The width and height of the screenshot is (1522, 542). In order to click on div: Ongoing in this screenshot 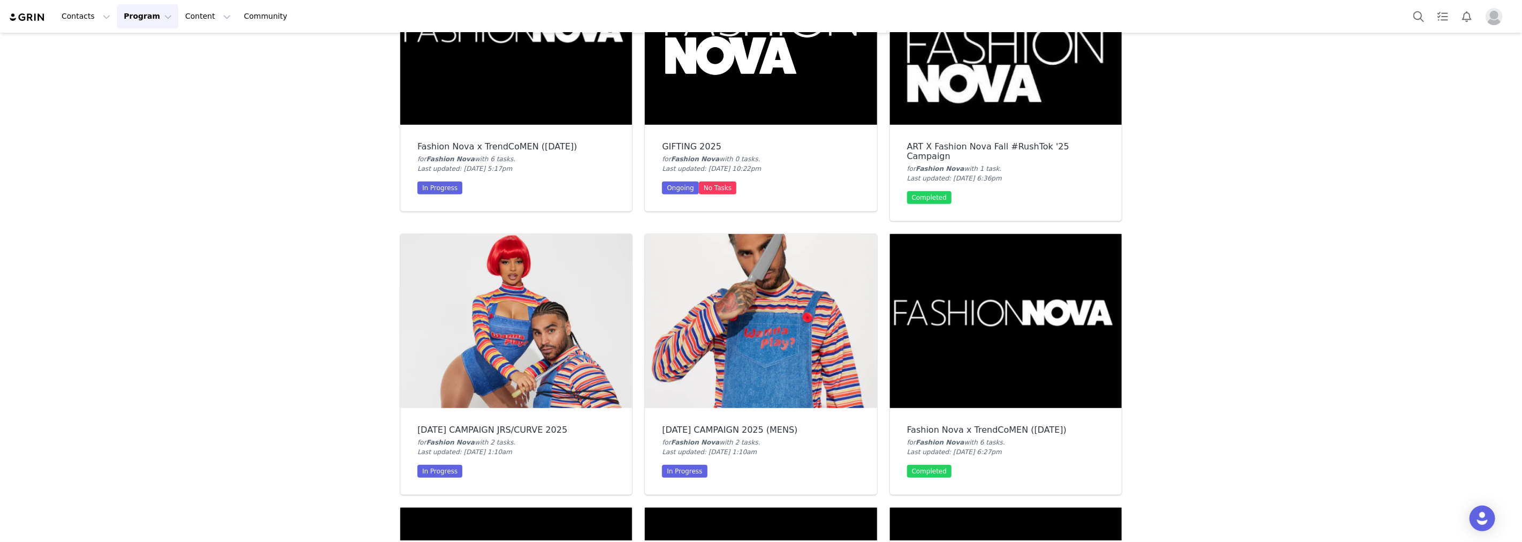, I will do `click(680, 188)`.